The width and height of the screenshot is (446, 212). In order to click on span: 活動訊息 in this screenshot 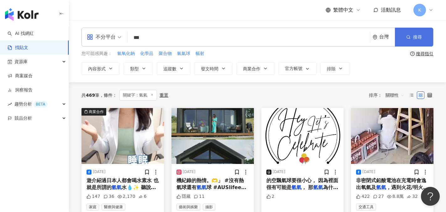, I will do `click(391, 10)`.